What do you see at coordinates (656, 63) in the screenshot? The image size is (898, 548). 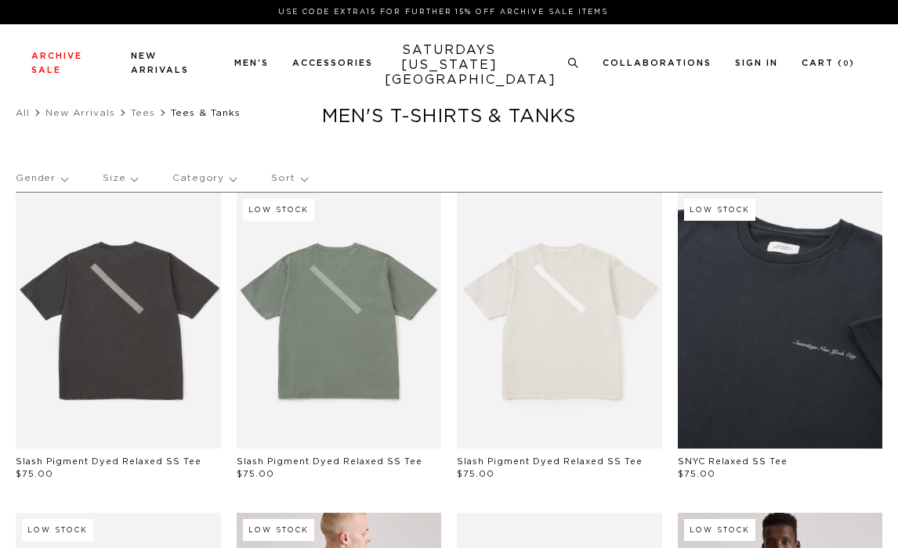 I see `a: Collaborations` at bounding box center [656, 63].